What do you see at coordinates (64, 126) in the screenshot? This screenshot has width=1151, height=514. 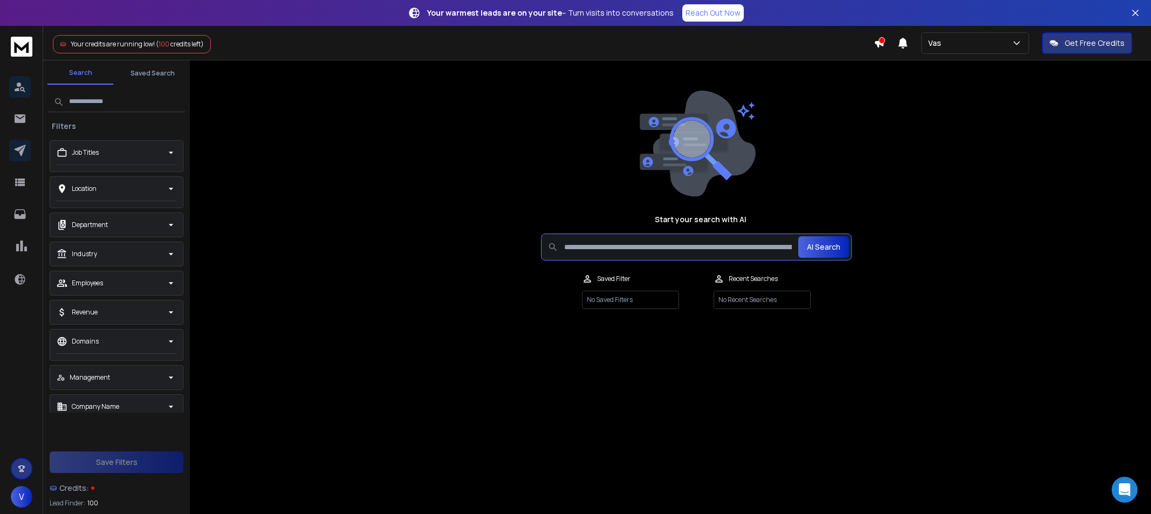 I see `h3: Filters` at bounding box center [64, 126].